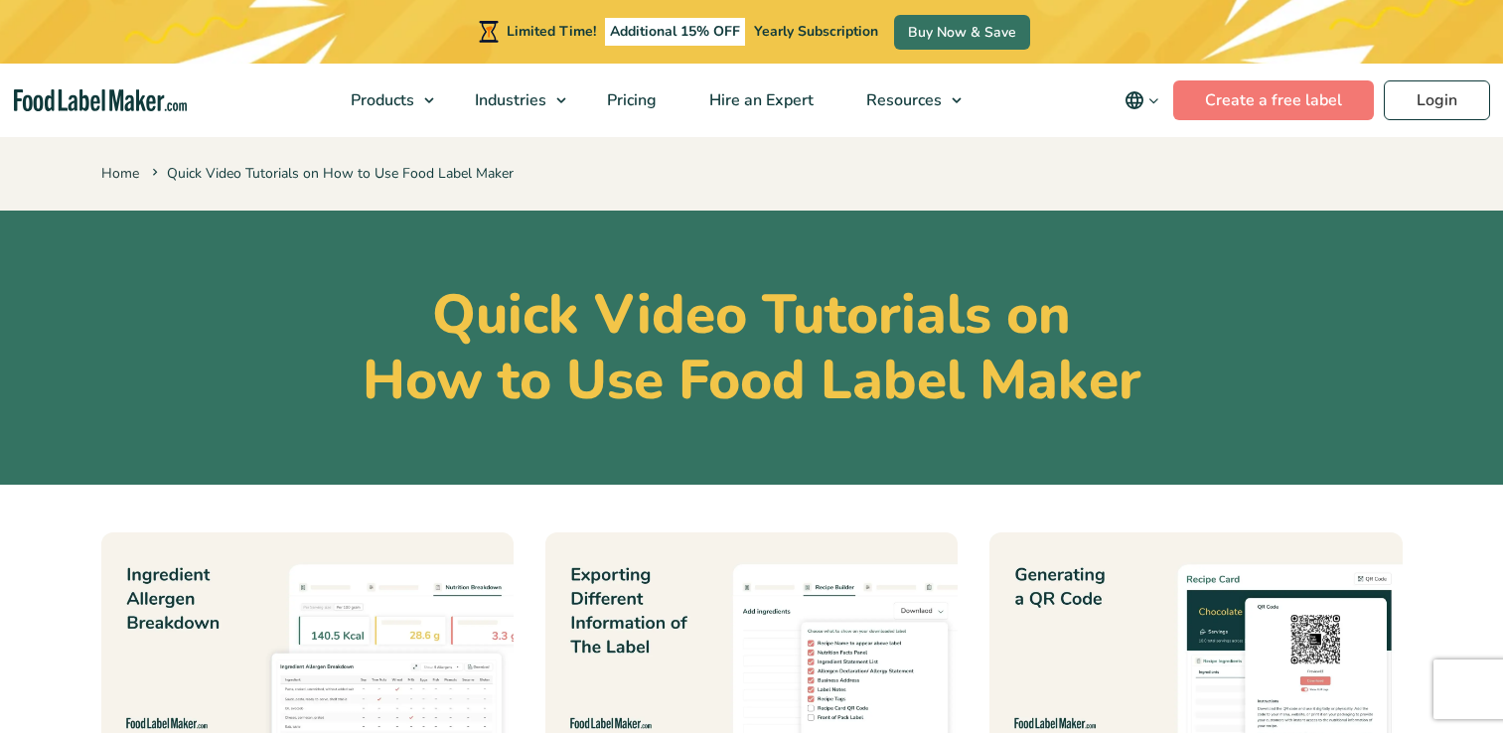 The width and height of the screenshot is (1503, 733). I want to click on span: Hire an Expert, so click(759, 100).